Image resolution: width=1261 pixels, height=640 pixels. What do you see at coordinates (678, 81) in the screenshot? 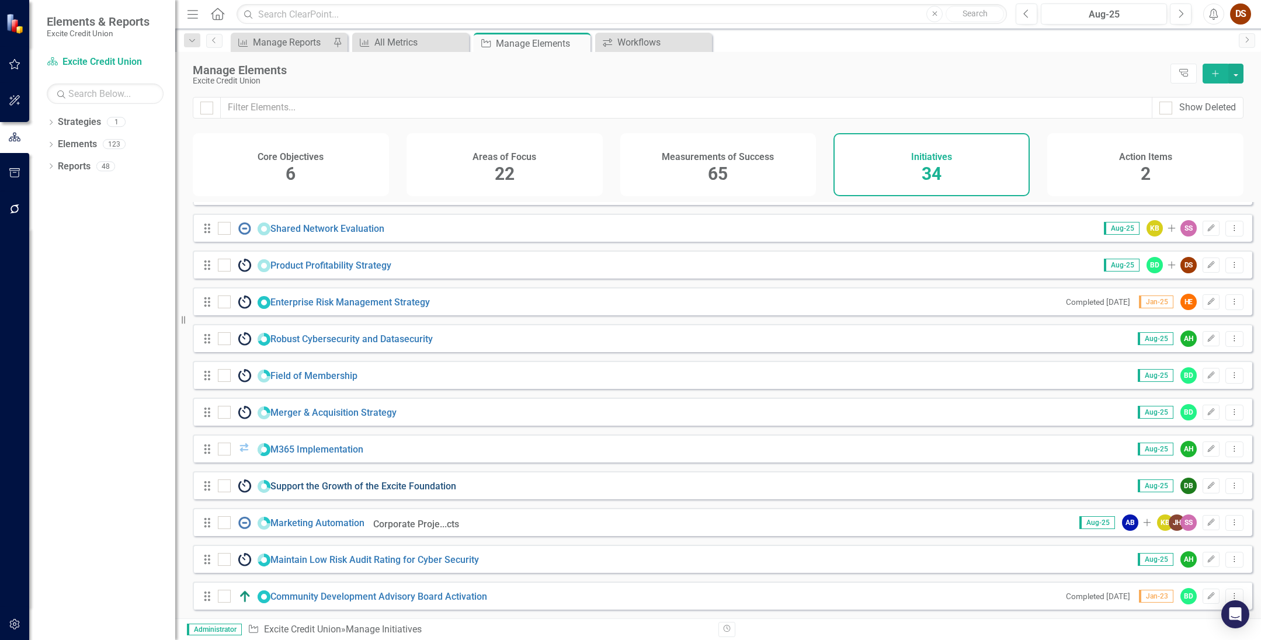
I see `div: Excite Credit Union` at bounding box center [678, 81].